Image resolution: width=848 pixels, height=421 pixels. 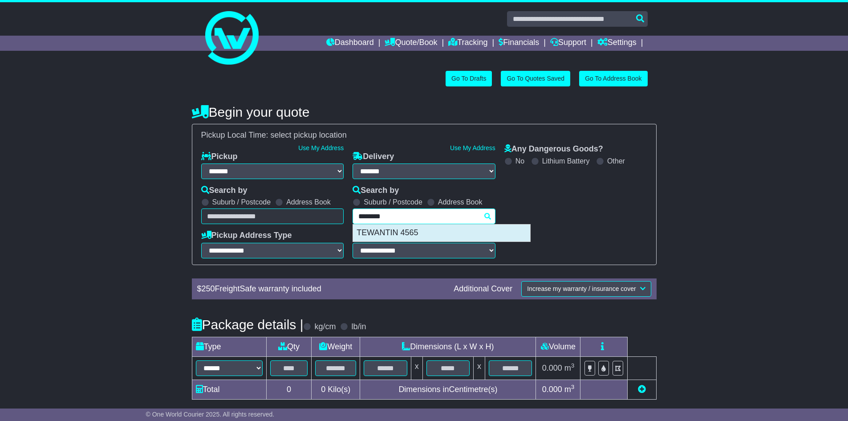 What do you see at coordinates (411, 43) in the screenshot?
I see `a: Quote/Book` at bounding box center [411, 43].